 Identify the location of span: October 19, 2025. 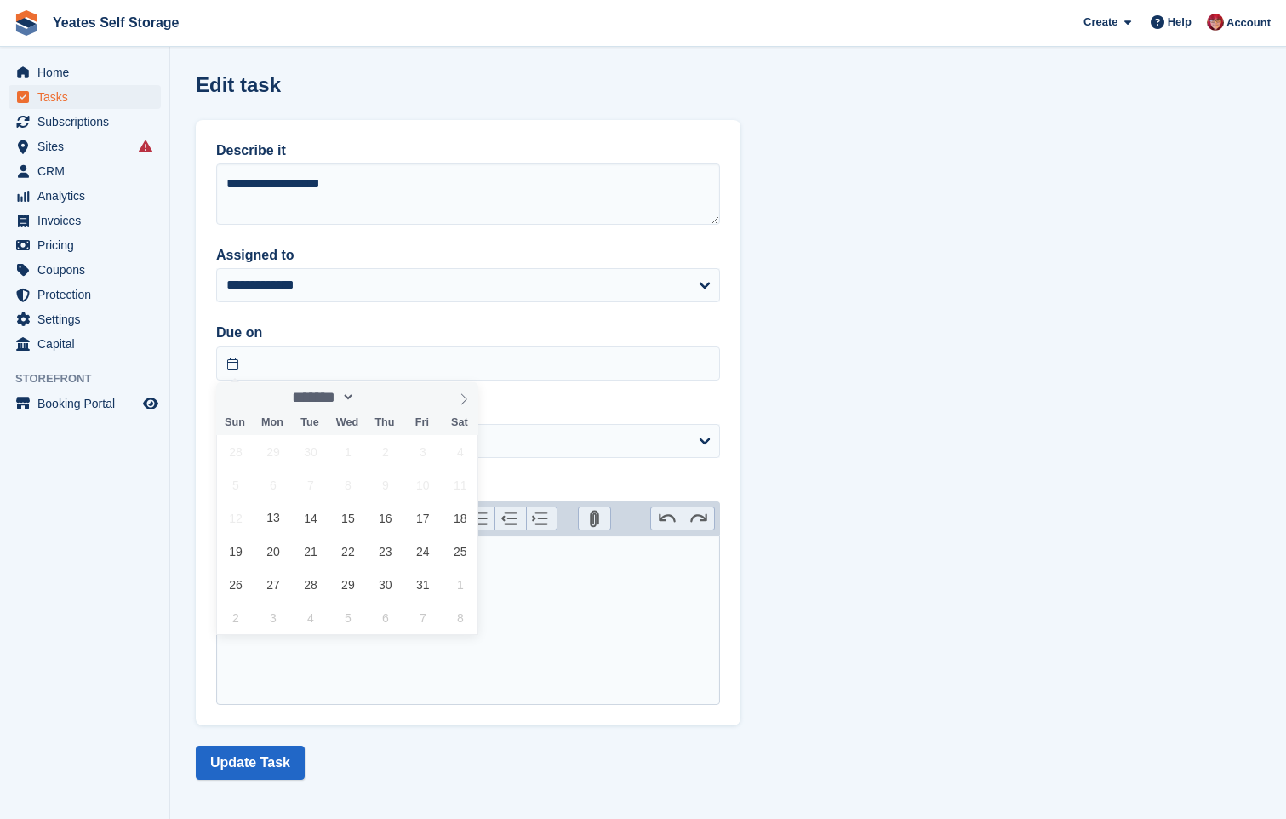
(235, 551).